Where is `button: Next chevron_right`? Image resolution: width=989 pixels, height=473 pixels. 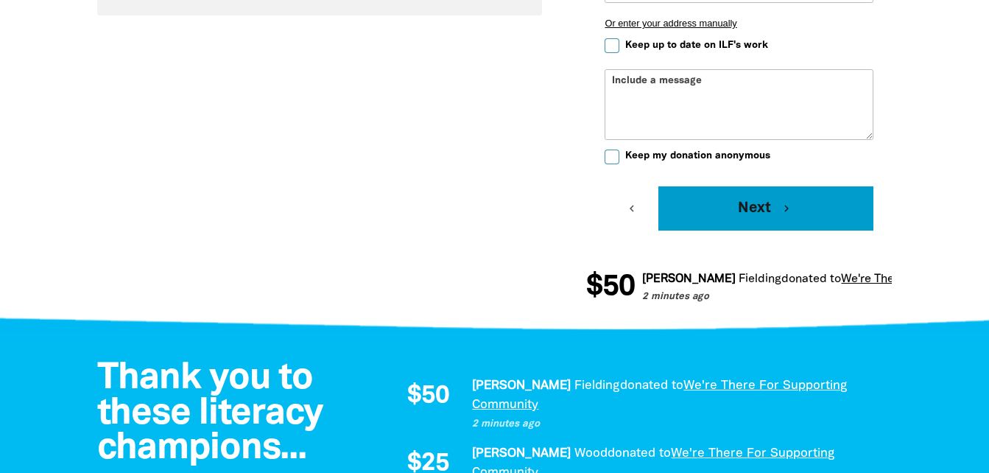 button: Next chevron_right is located at coordinates (766, 208).